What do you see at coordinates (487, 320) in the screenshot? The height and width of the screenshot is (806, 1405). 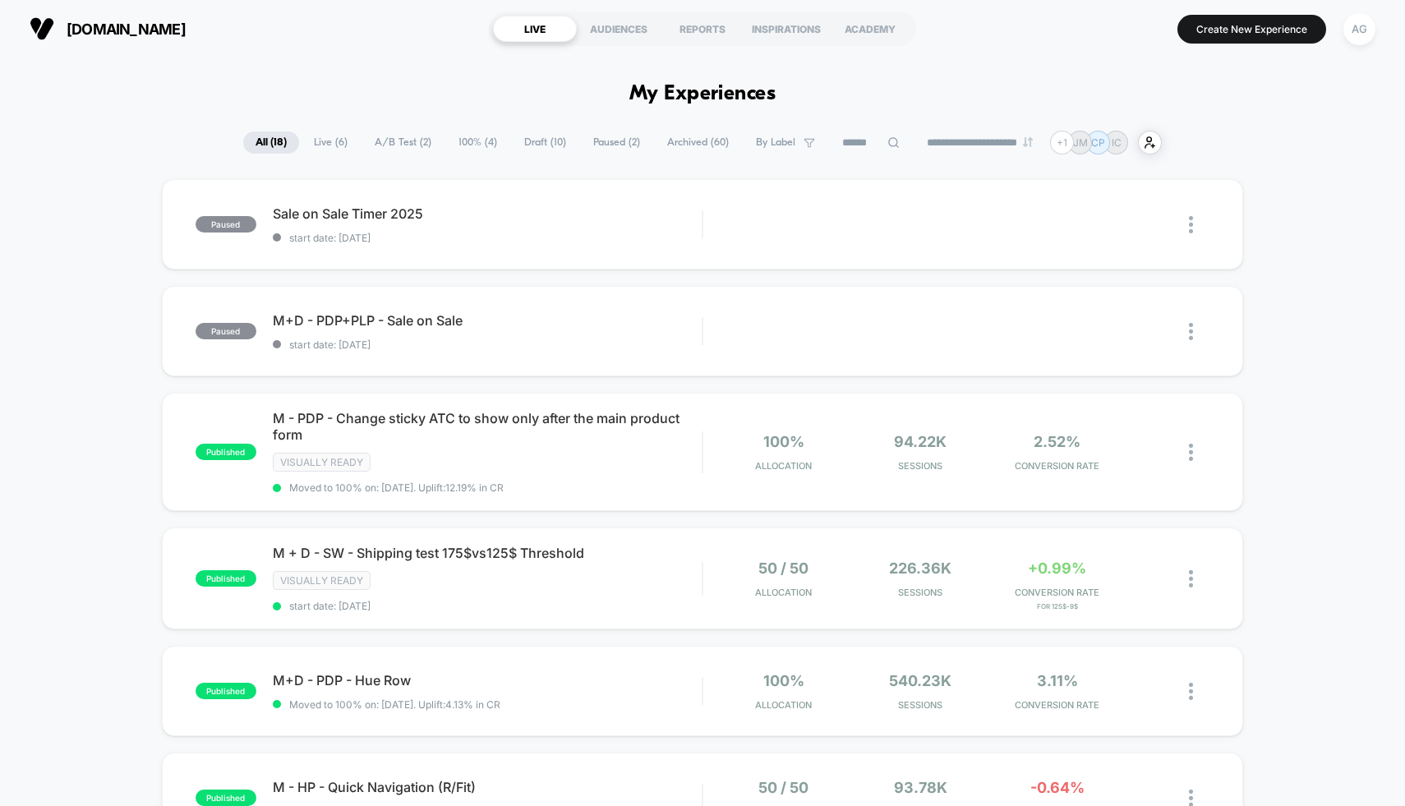 I see `span: M+D - PDP+PLP - Sale on Sale` at bounding box center [487, 320].